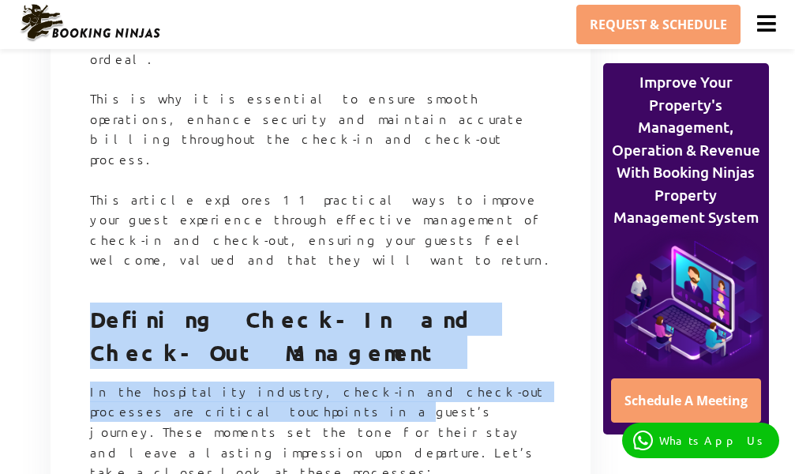 The height and width of the screenshot is (474, 795). Describe the element at coordinates (714, 440) in the screenshot. I see `p: WhatsApp Us` at that location.